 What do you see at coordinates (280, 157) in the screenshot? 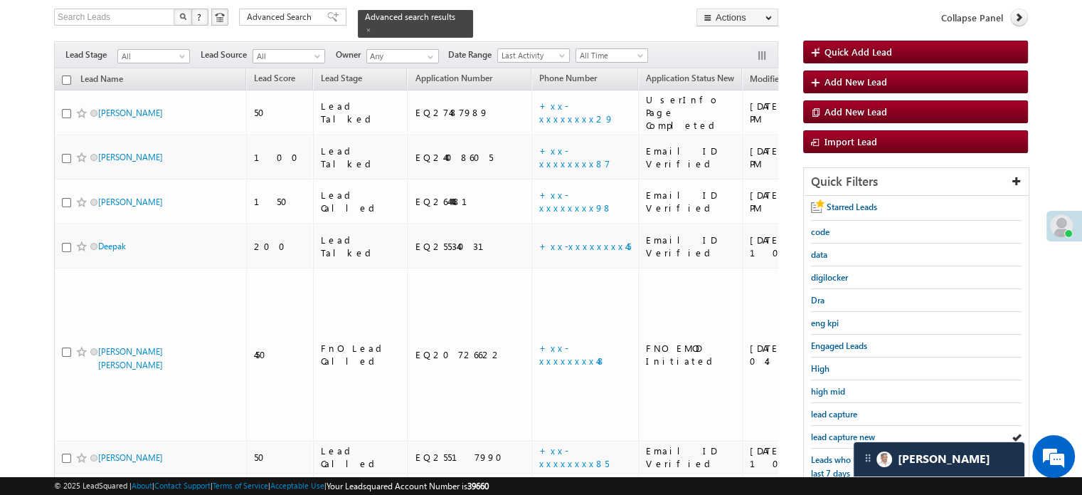
I see `div: 100` at bounding box center [280, 157].